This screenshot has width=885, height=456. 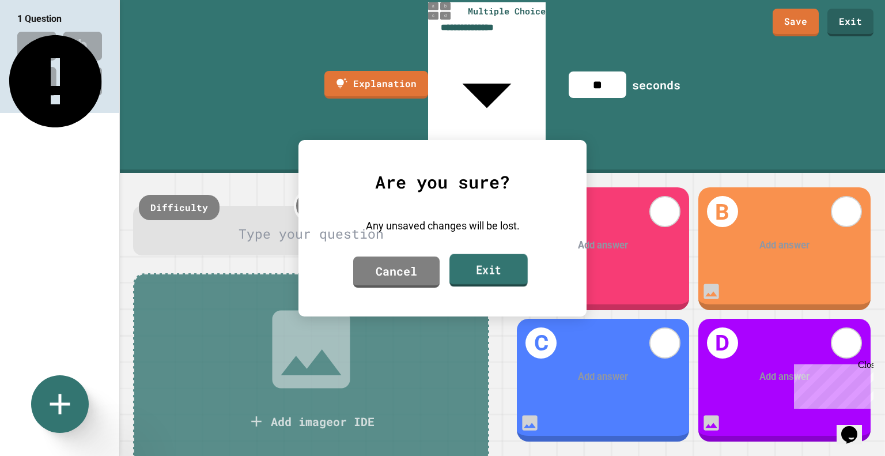 What do you see at coordinates (179, 207) in the screenshot?
I see `div: Difficulty` at bounding box center [179, 207].